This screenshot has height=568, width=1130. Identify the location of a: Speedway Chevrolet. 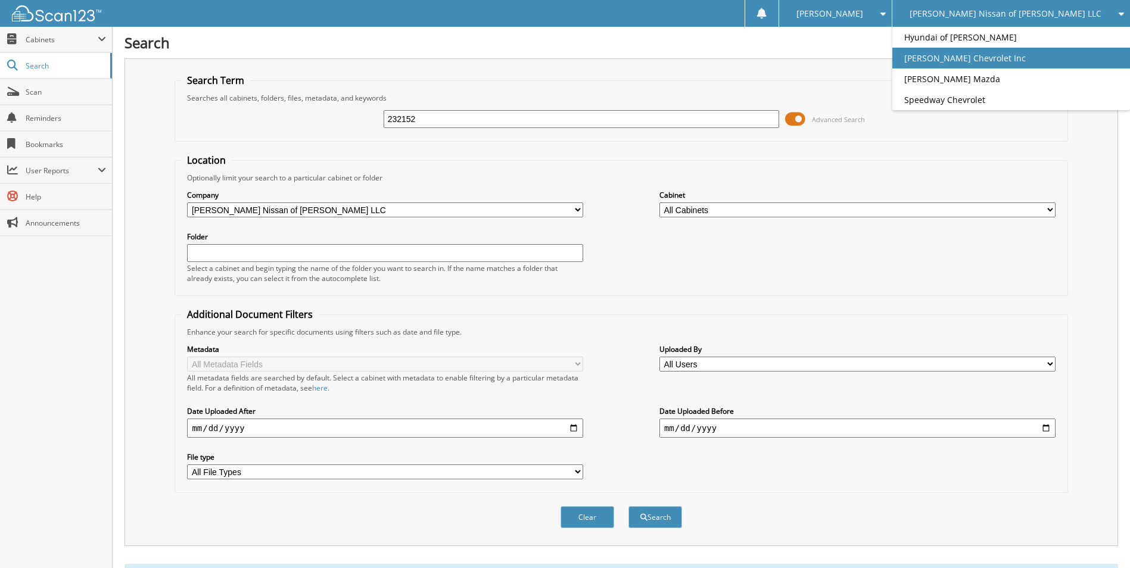
(1011, 100).